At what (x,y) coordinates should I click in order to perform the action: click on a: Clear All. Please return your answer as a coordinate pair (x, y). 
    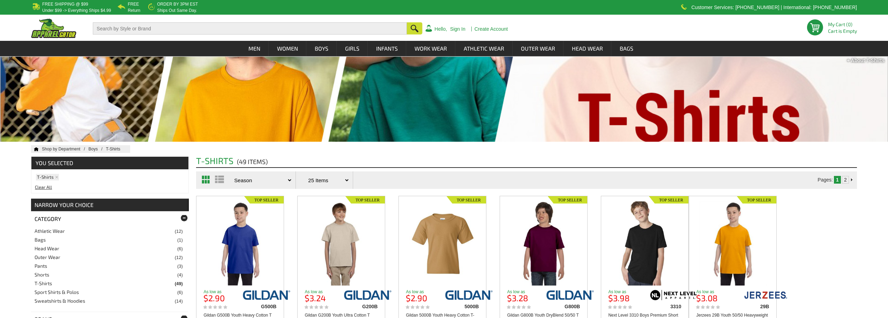
    Looking at the image, I should click on (43, 187).